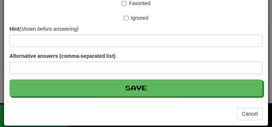 This screenshot has width=272, height=127. I want to click on label: Alternative answers (comma-separated list), so click(62, 56).